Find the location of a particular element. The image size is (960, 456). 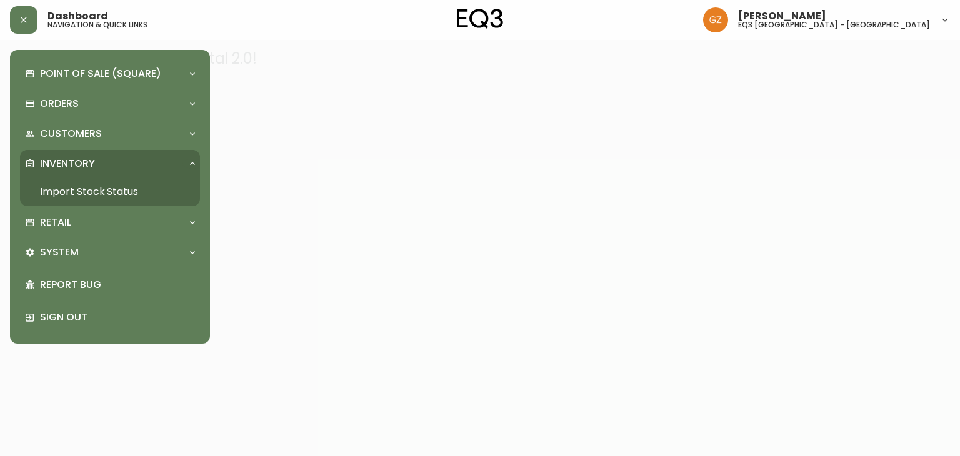

div: Customers is located at coordinates (110, 134).